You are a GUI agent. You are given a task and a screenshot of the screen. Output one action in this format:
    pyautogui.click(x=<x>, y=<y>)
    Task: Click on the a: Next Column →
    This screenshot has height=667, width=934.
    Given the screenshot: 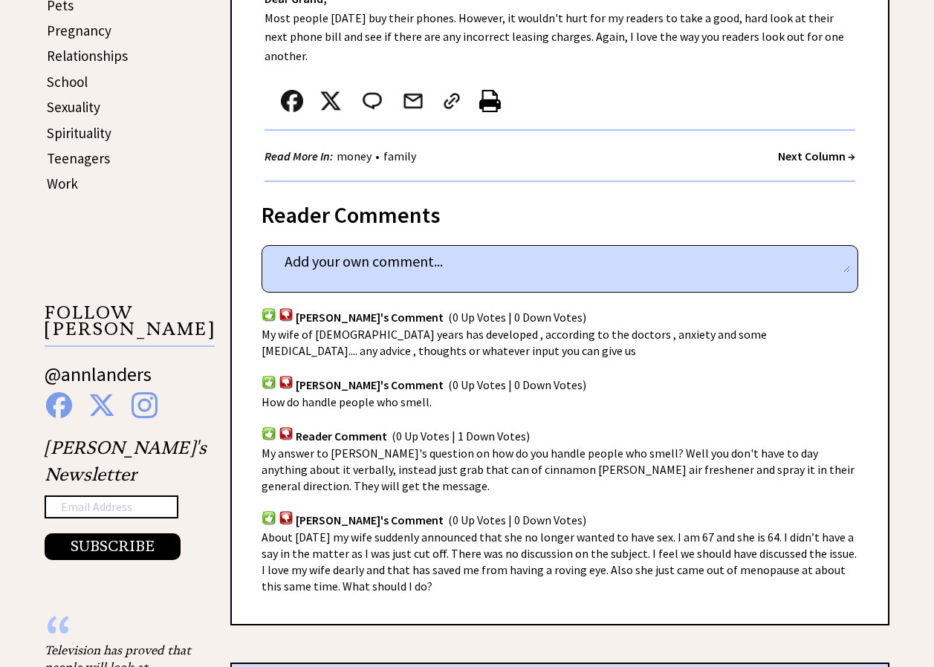 What is the action you would take?
    pyautogui.click(x=816, y=156)
    